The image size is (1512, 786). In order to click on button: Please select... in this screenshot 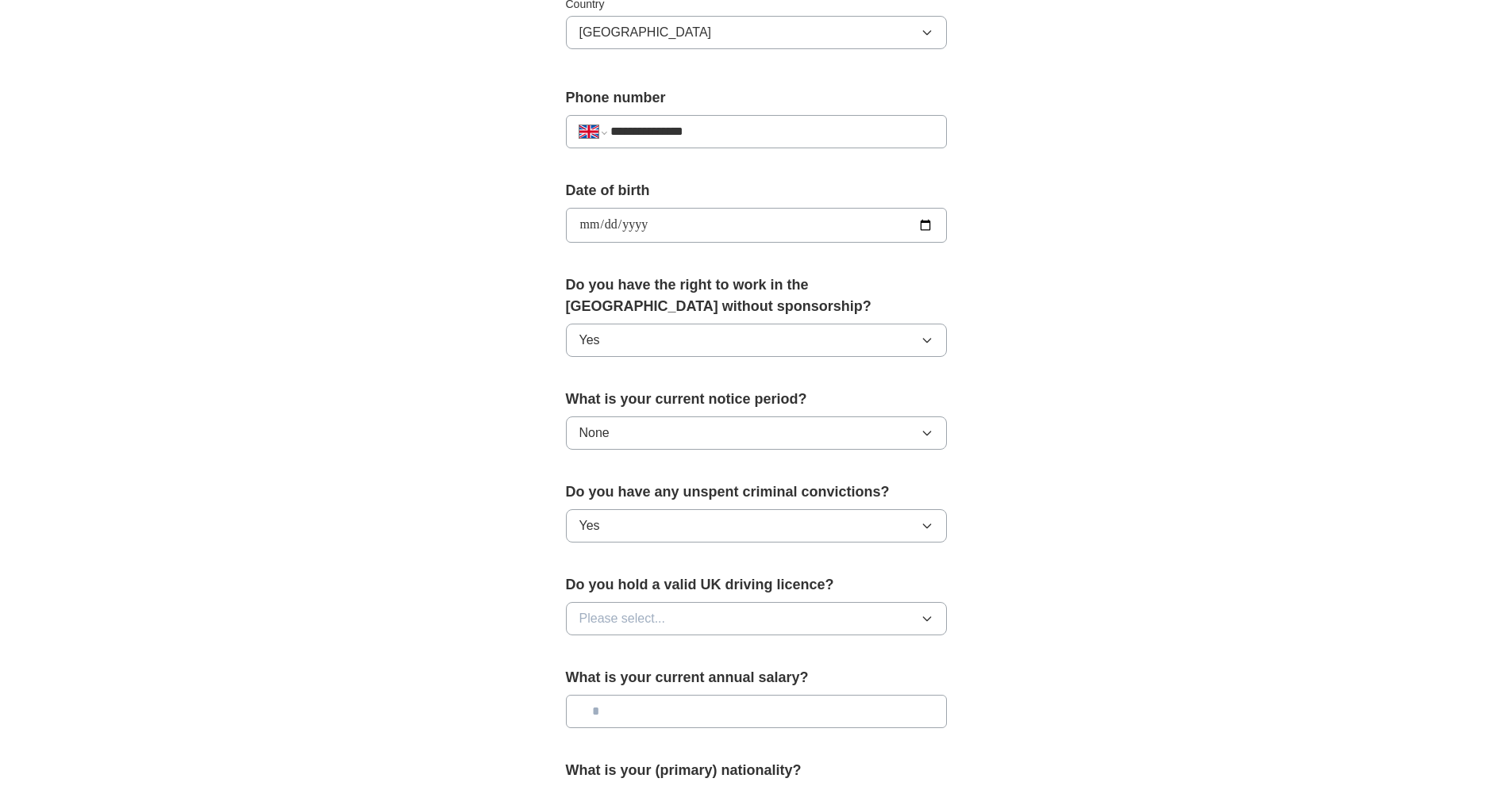, I will do `click(756, 619)`.